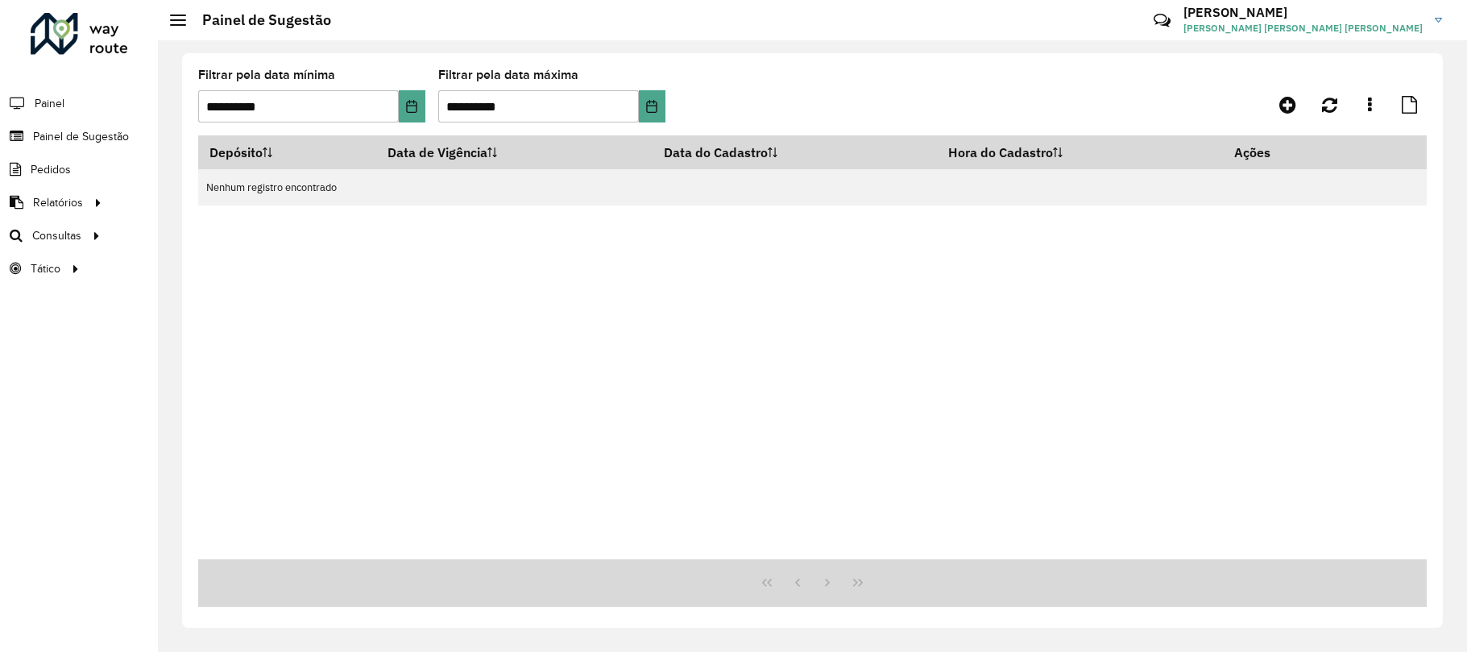  What do you see at coordinates (508, 75) in the screenshot?
I see `label: Filtrar pela data máxima` at bounding box center [508, 75].